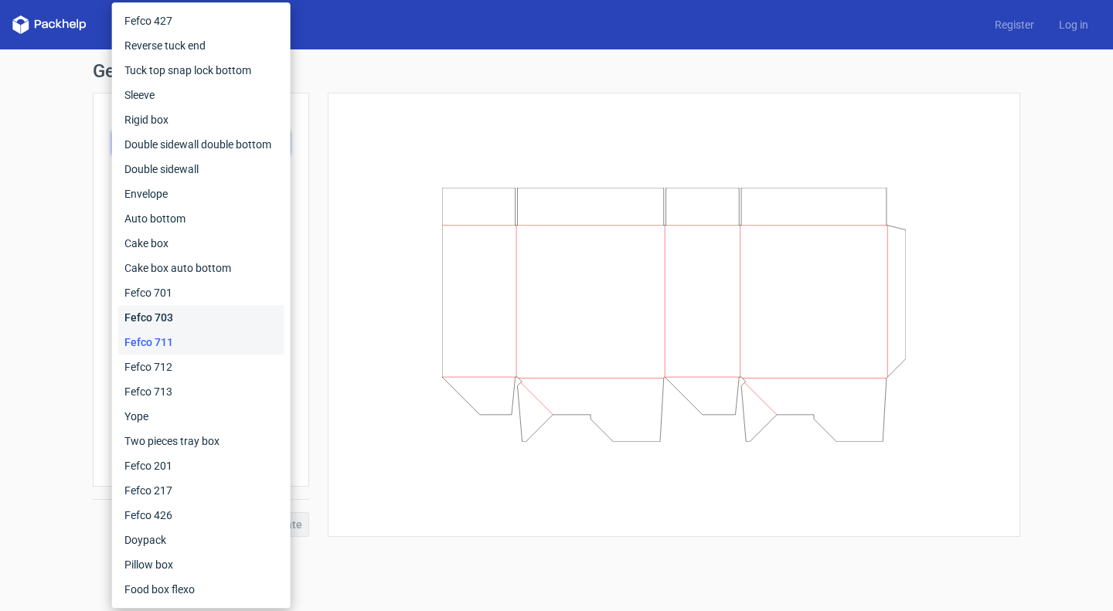  I want to click on div: Auto bottom, so click(201, 219).